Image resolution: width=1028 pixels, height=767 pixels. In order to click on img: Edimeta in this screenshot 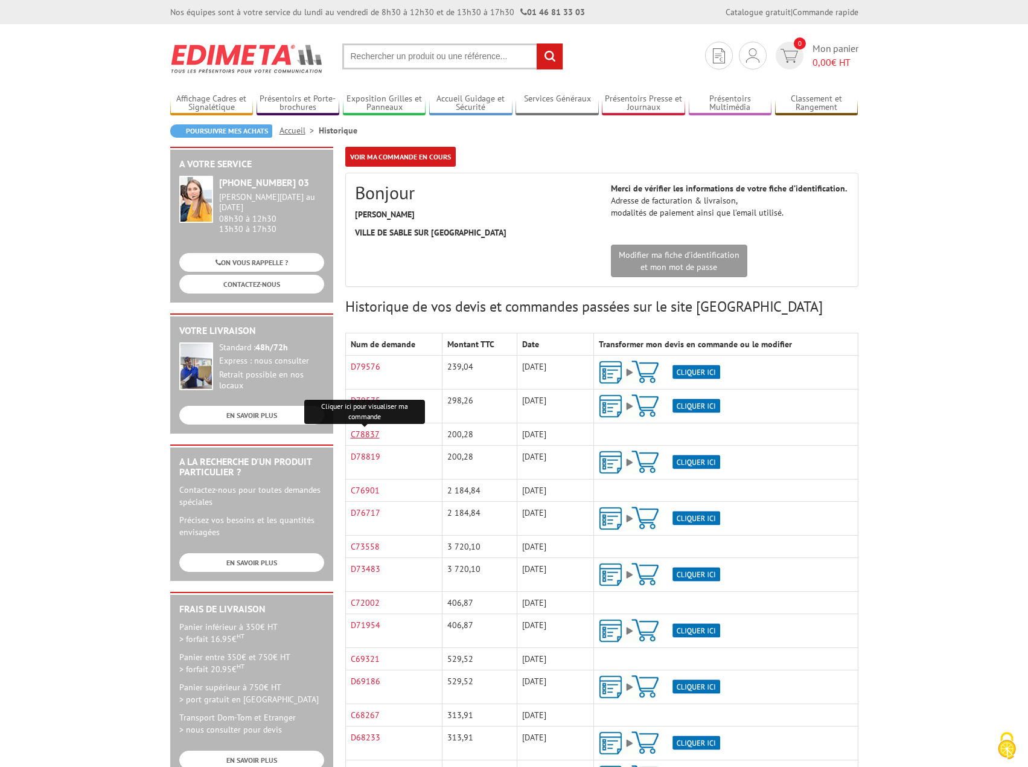, I will do `click(247, 59)`.